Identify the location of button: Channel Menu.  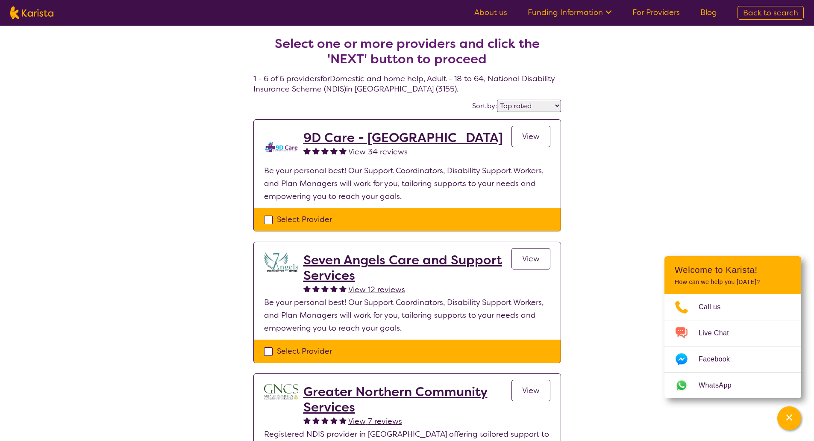
(789, 418).